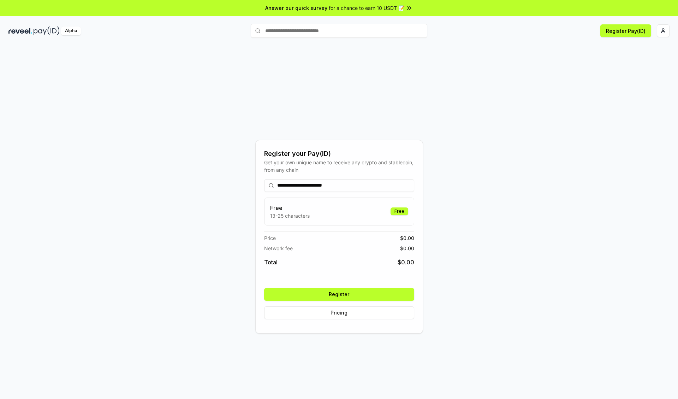  What do you see at coordinates (290, 208) in the screenshot?
I see `h3: Free` at bounding box center [290, 208].